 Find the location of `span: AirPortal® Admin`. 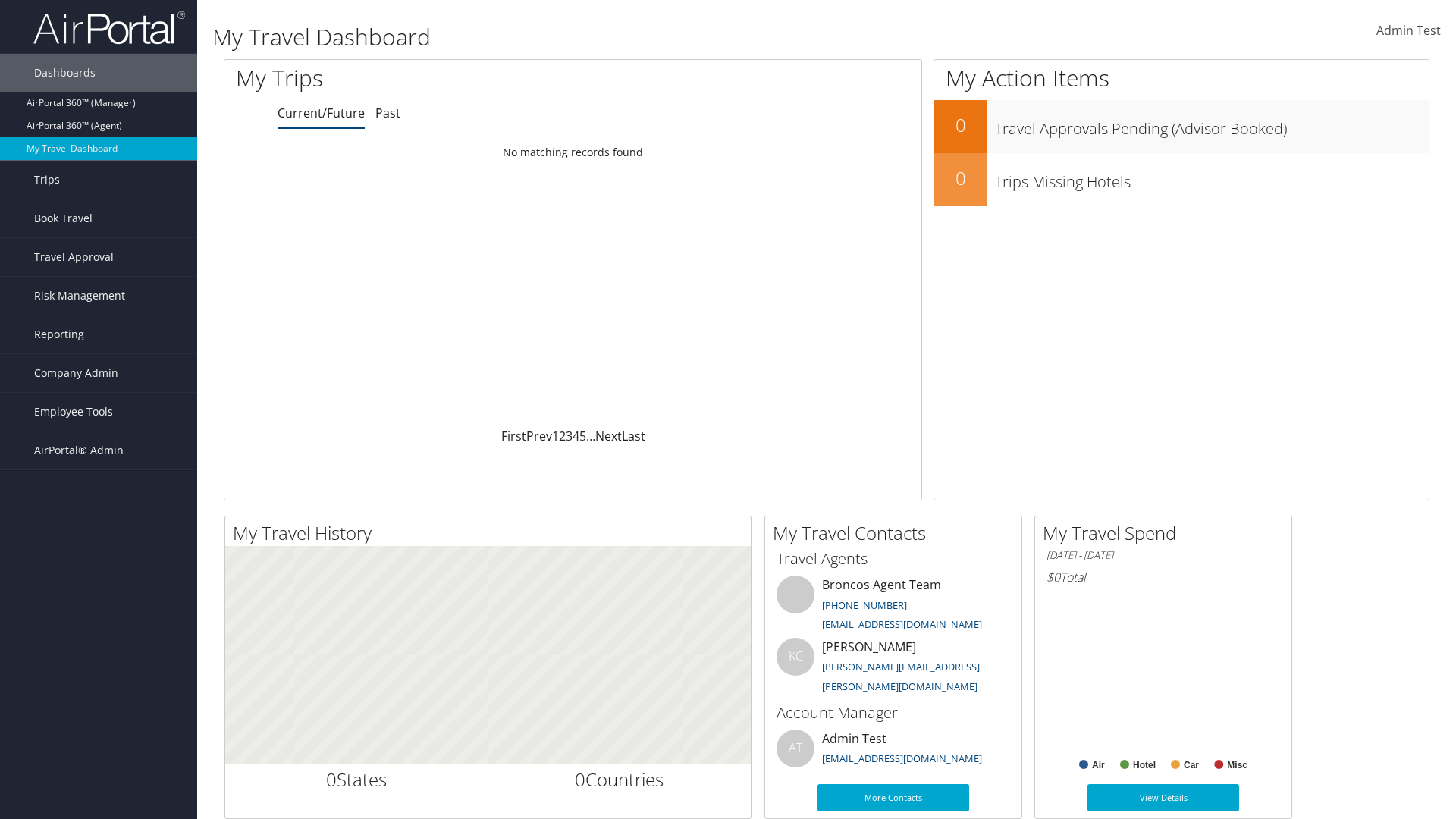

span: AirPortal® Admin is located at coordinates (79, 450).